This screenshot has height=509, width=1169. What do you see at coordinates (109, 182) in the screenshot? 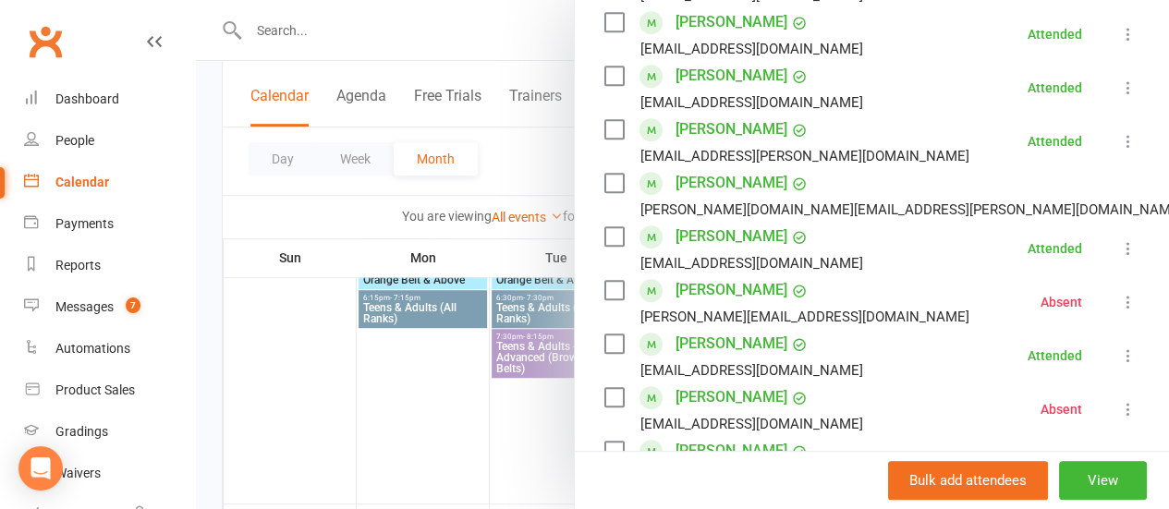
I see `a: Calendar` at bounding box center [109, 182].